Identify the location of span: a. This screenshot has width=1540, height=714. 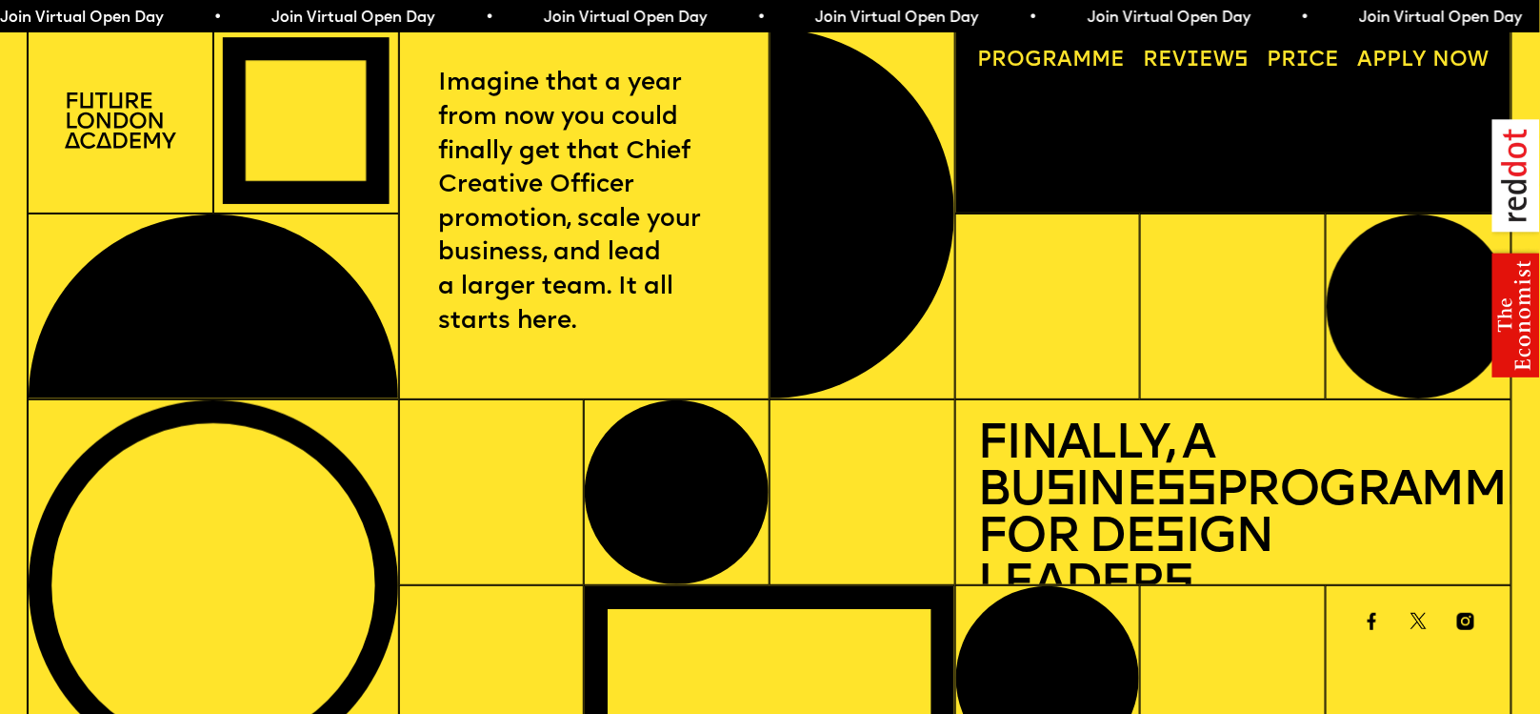
(1065, 60).